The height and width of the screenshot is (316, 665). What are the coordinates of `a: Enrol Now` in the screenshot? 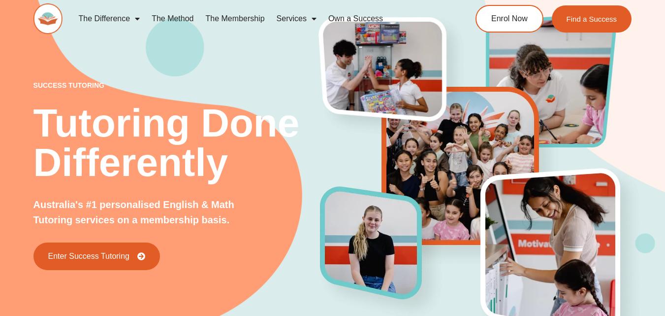 It's located at (510, 19).